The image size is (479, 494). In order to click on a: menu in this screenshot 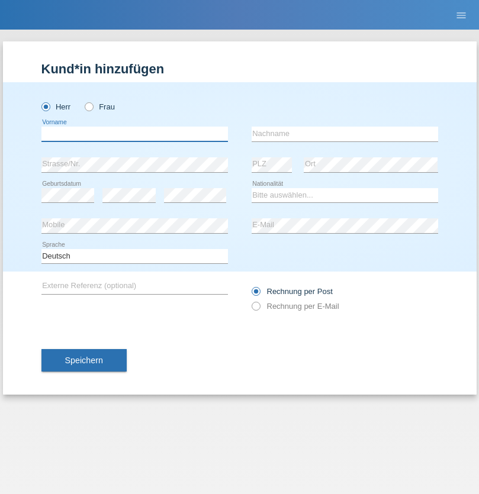, I will do `click(461, 15)`.